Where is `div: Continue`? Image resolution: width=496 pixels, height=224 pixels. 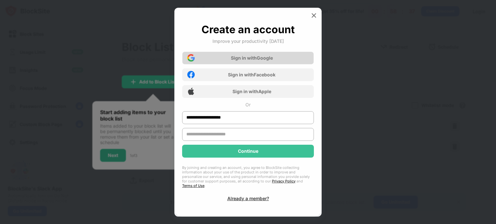
div: Continue is located at coordinates (248, 151).